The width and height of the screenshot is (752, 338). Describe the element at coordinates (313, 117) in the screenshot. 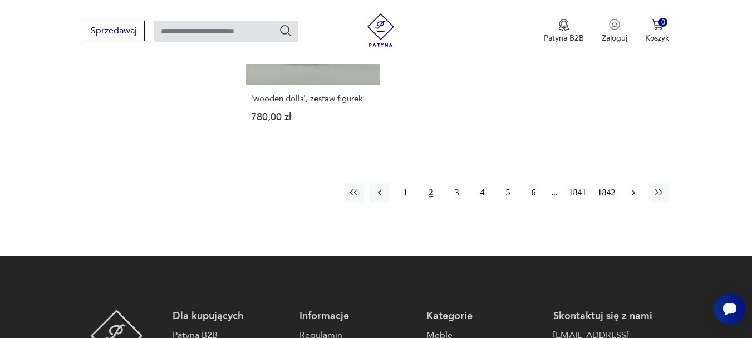

I see `p: 780,00 zł` at that location.